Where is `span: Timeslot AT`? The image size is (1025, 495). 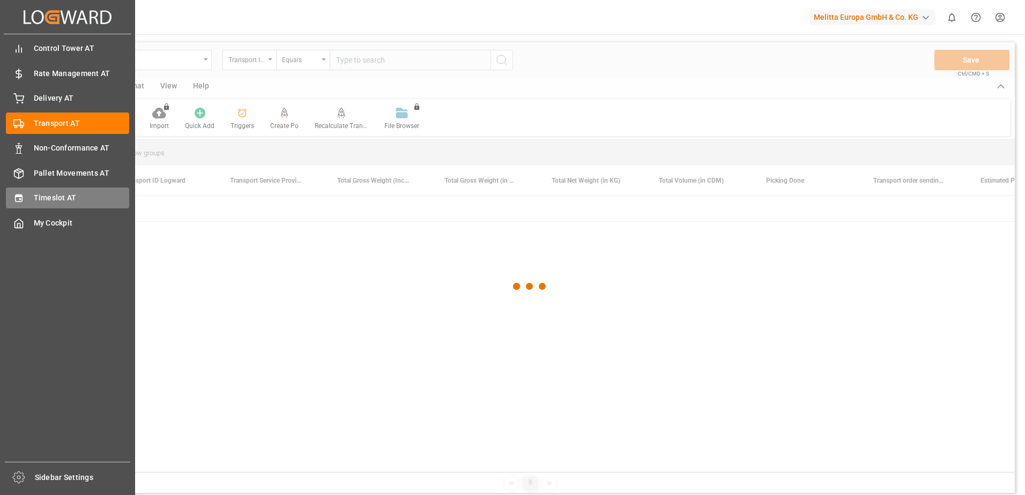 span: Timeslot AT is located at coordinates (81, 198).